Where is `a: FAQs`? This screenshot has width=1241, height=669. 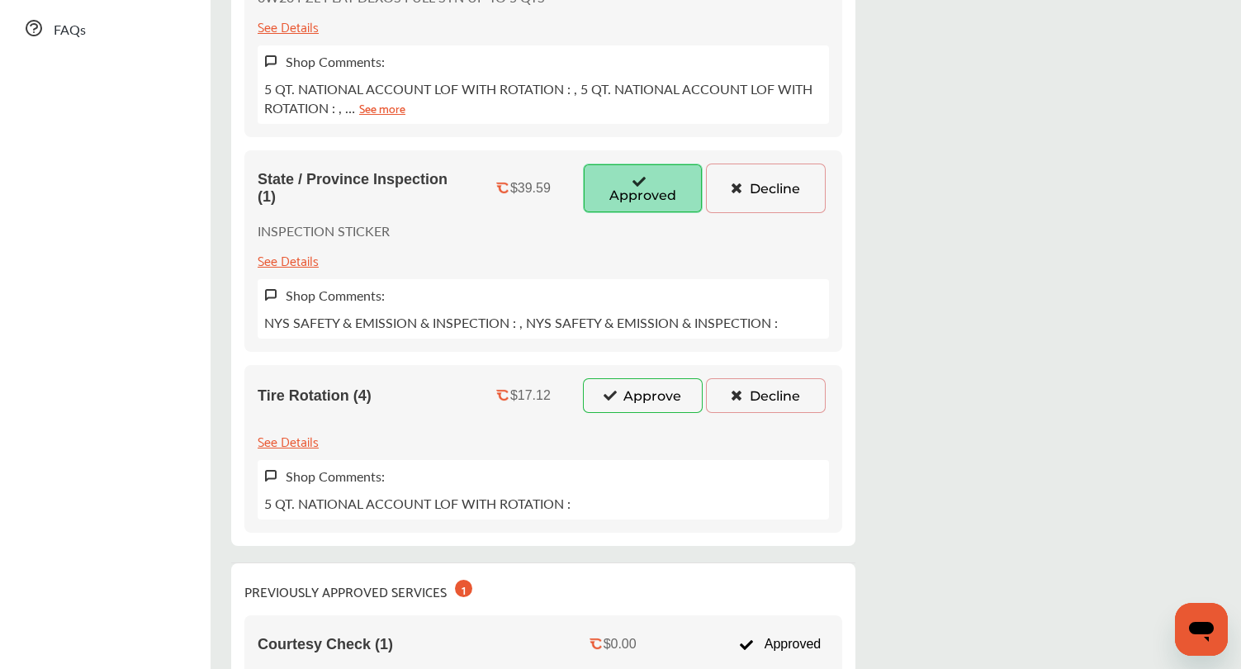 a: FAQs is located at coordinates (104, 28).